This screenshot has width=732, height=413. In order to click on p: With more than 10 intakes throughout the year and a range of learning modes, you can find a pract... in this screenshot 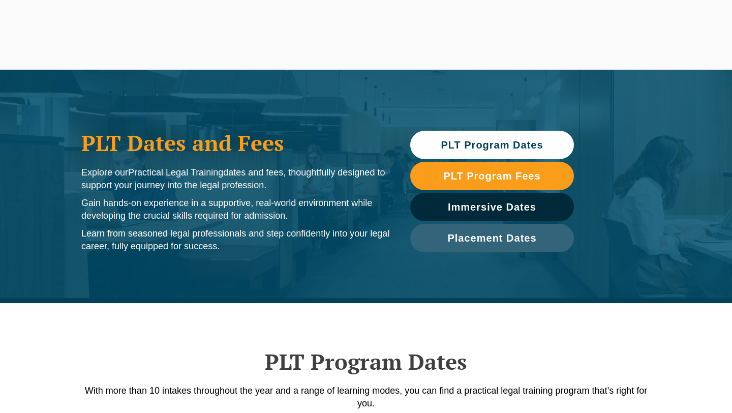, I will do `click(366, 397)`.